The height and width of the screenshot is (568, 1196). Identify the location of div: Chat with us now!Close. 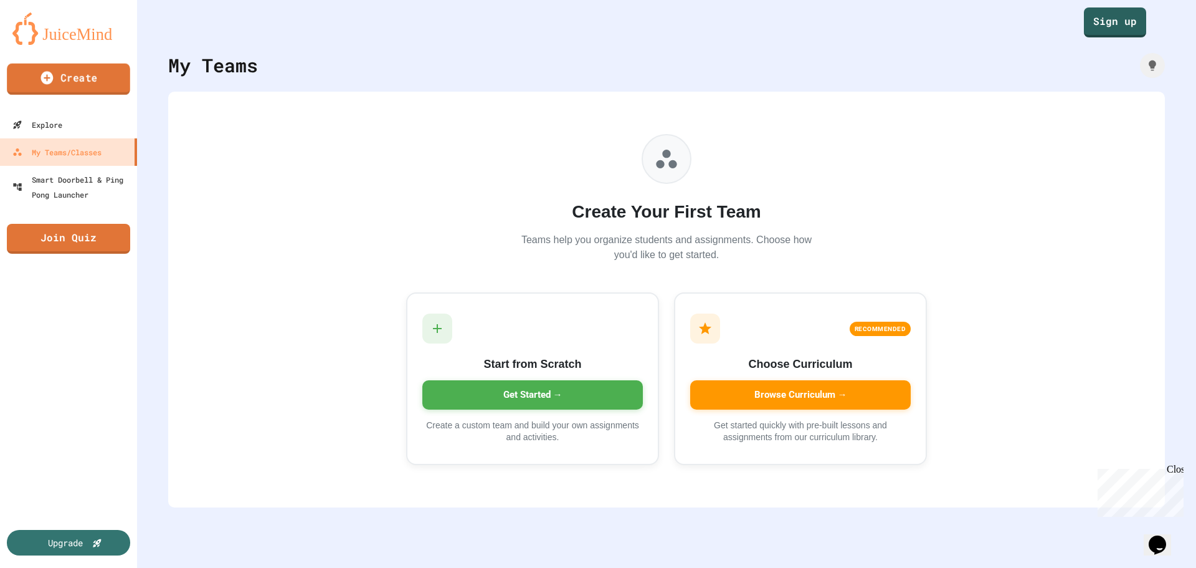
(45, 42).